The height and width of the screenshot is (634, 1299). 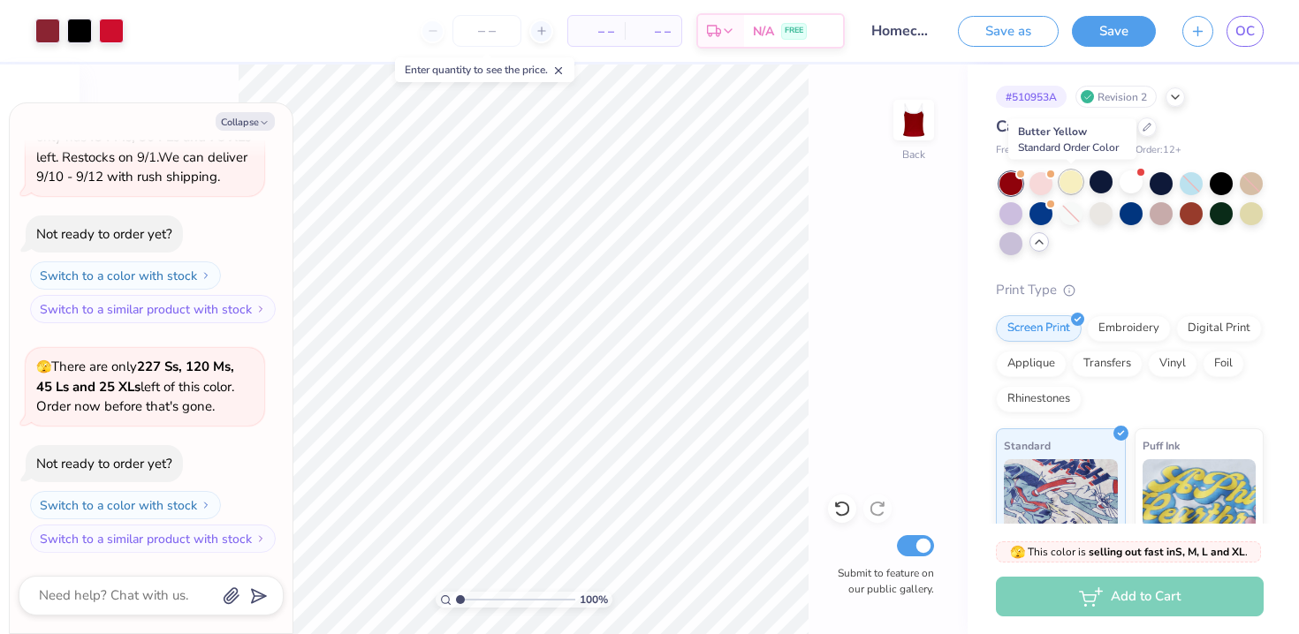 What do you see at coordinates (1107, 364) in the screenshot?
I see `div: Transfers` at bounding box center [1107, 364].